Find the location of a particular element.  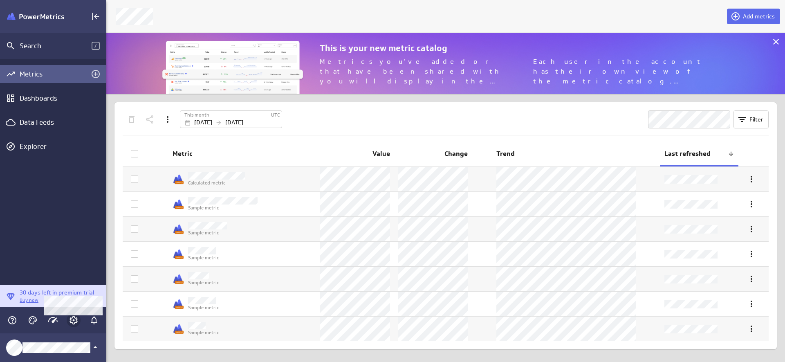

div: Themes is located at coordinates (33, 320).